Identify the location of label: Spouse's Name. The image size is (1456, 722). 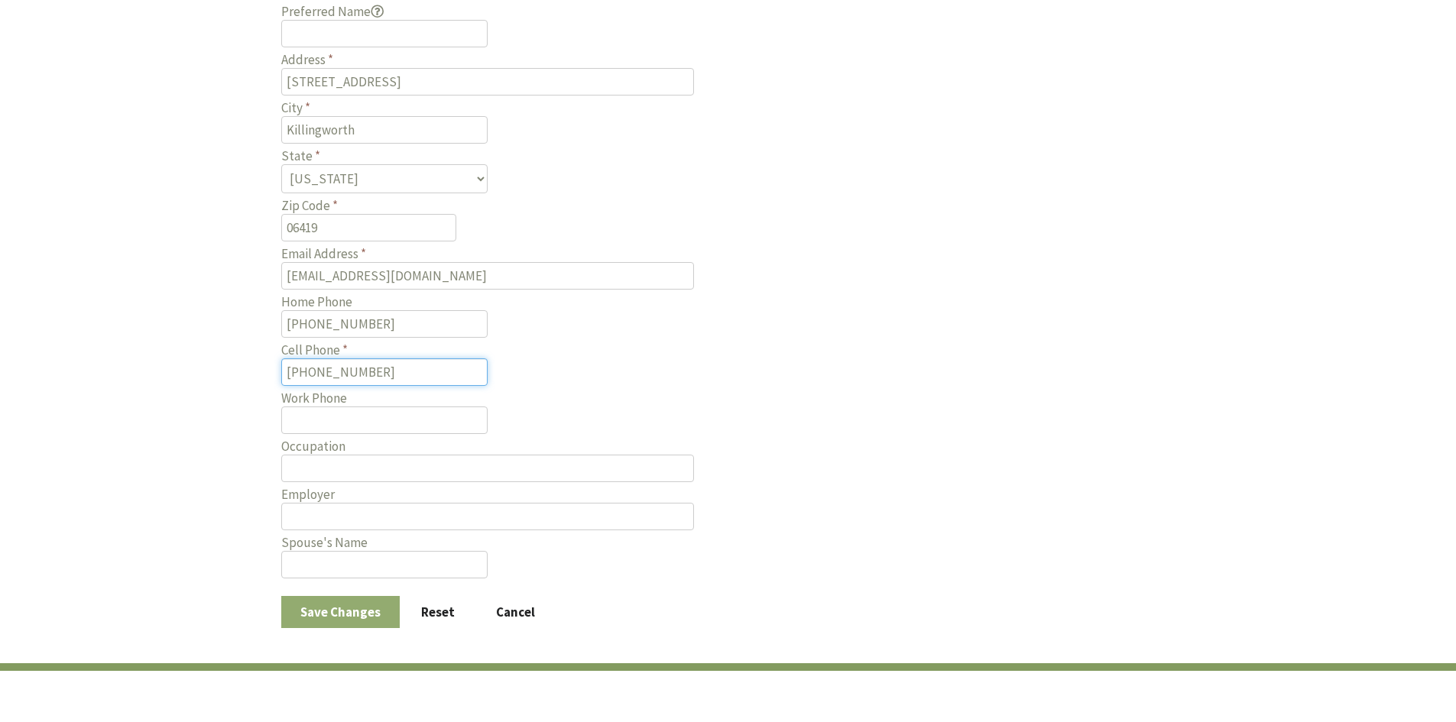
(576, 543).